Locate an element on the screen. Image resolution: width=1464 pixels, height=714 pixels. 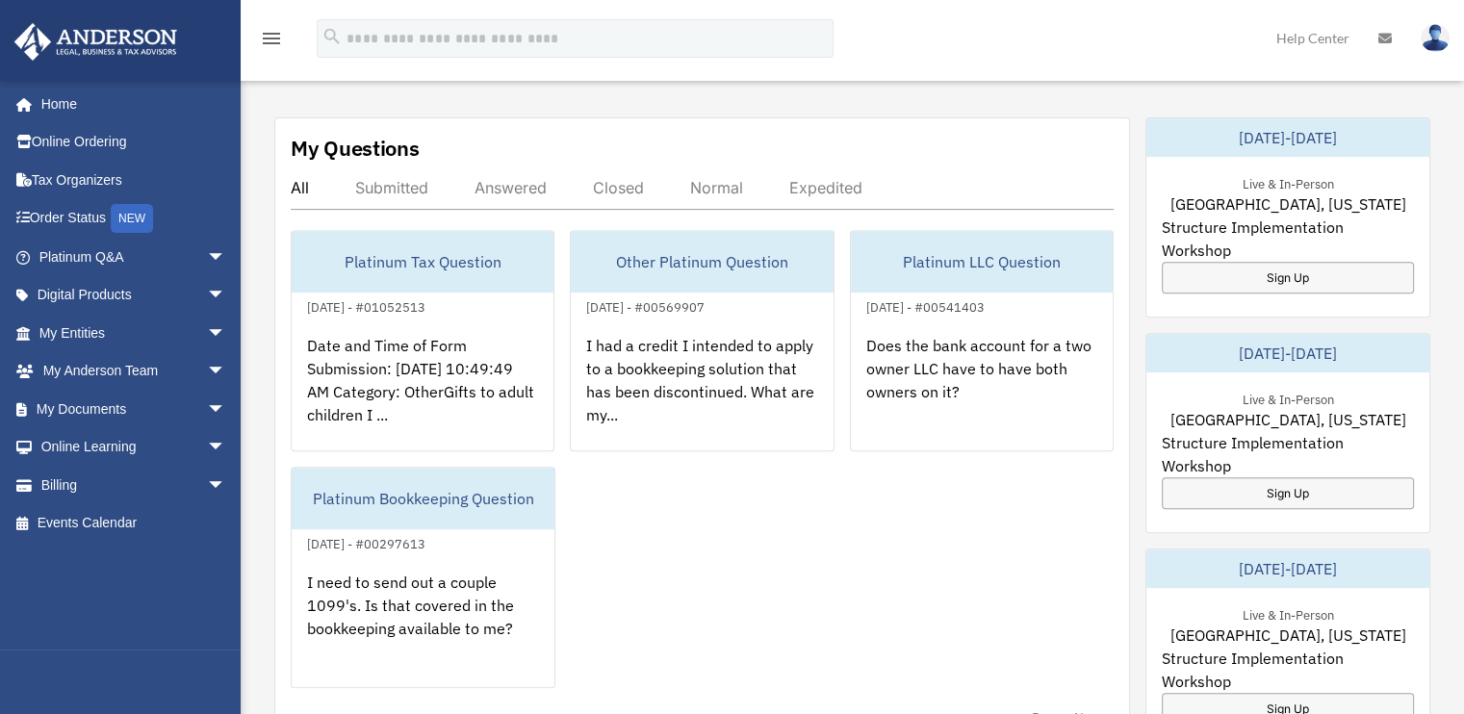
div: Platinum Bookkeeping Question is located at coordinates (423, 499).